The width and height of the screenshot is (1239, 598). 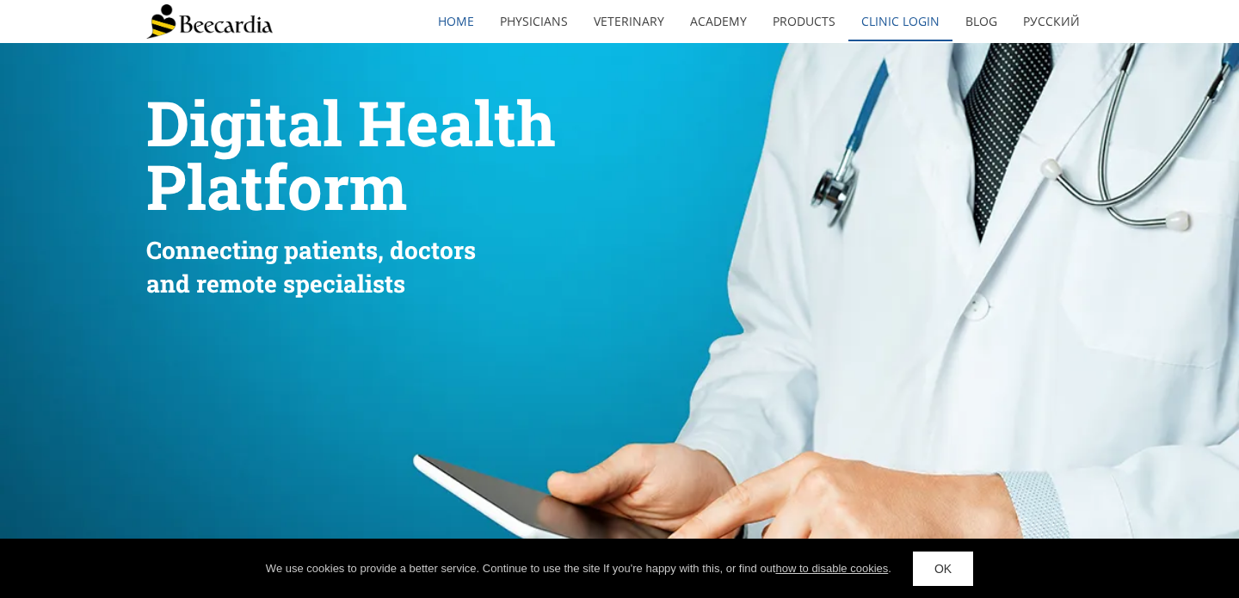 What do you see at coordinates (1051, 22) in the screenshot?
I see `a: Русский` at bounding box center [1051, 22].